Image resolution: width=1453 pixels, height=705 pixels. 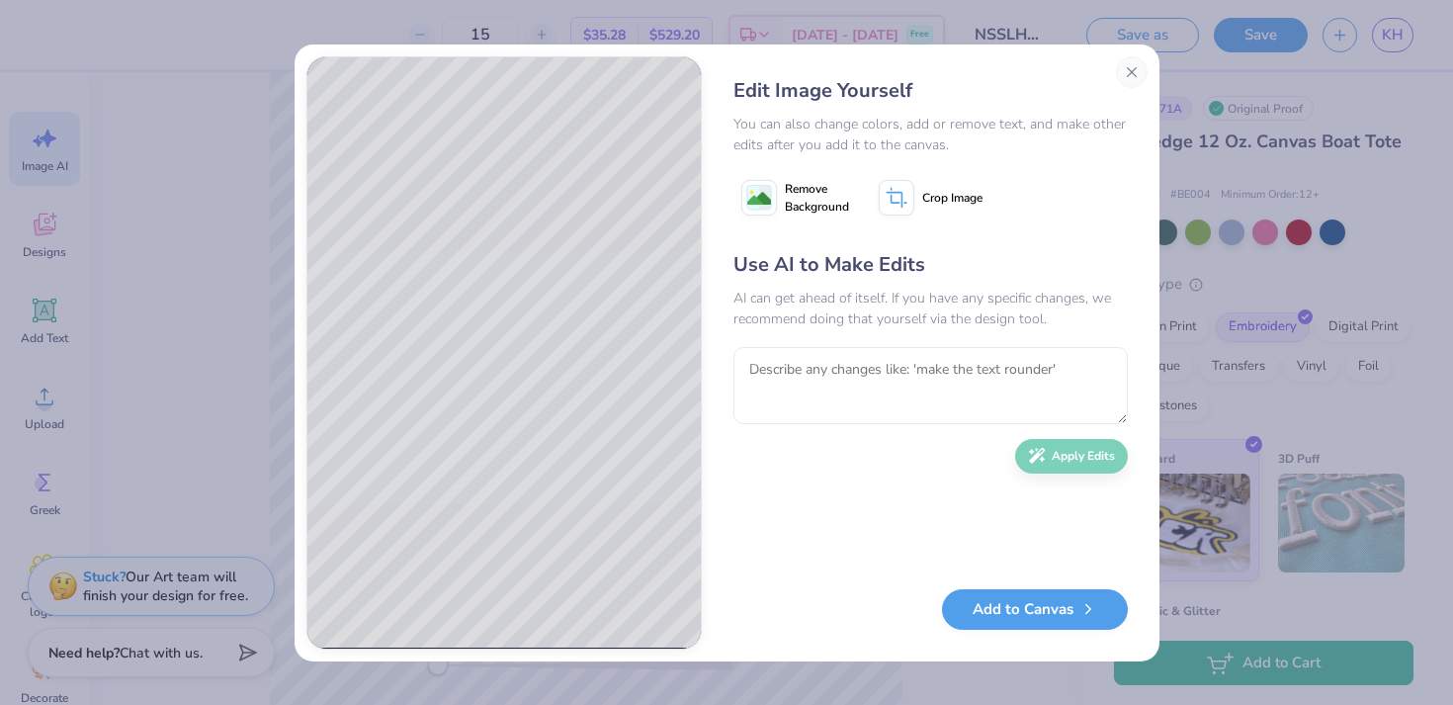 What do you see at coordinates (930, 91) in the screenshot?
I see `div: Edit Image Yourself` at bounding box center [930, 91].